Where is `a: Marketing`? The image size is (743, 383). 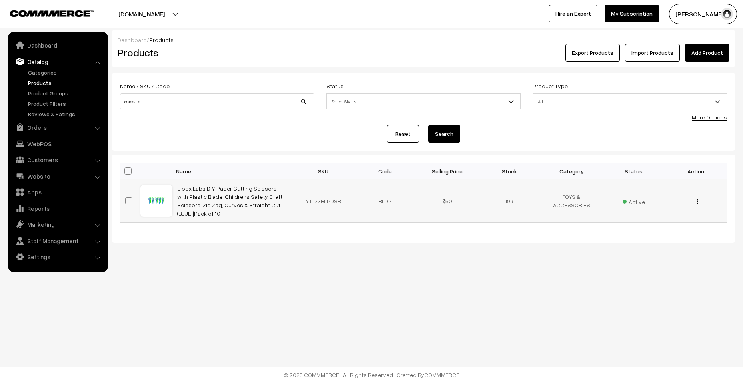 a: Marketing is located at coordinates (58, 225).